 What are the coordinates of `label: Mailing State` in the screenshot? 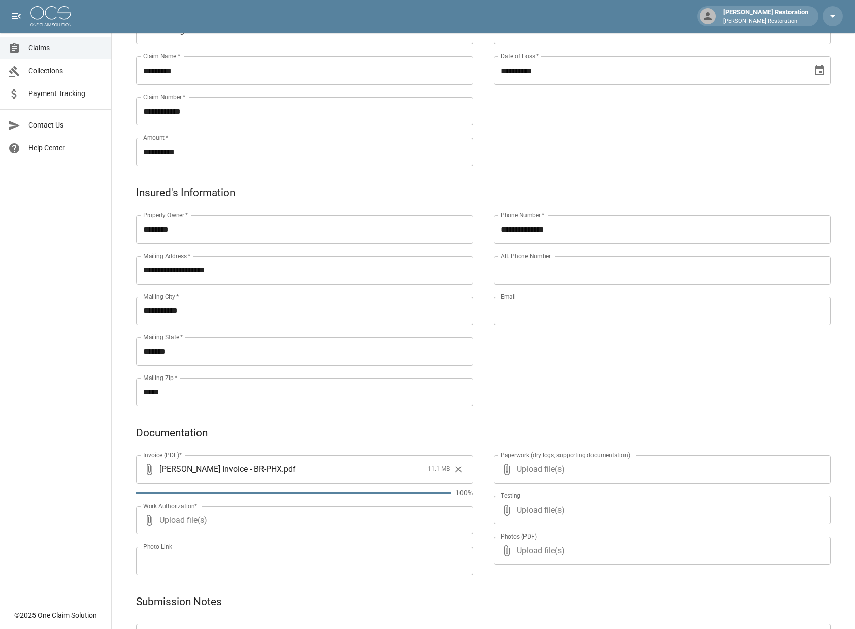 It's located at (163, 337).